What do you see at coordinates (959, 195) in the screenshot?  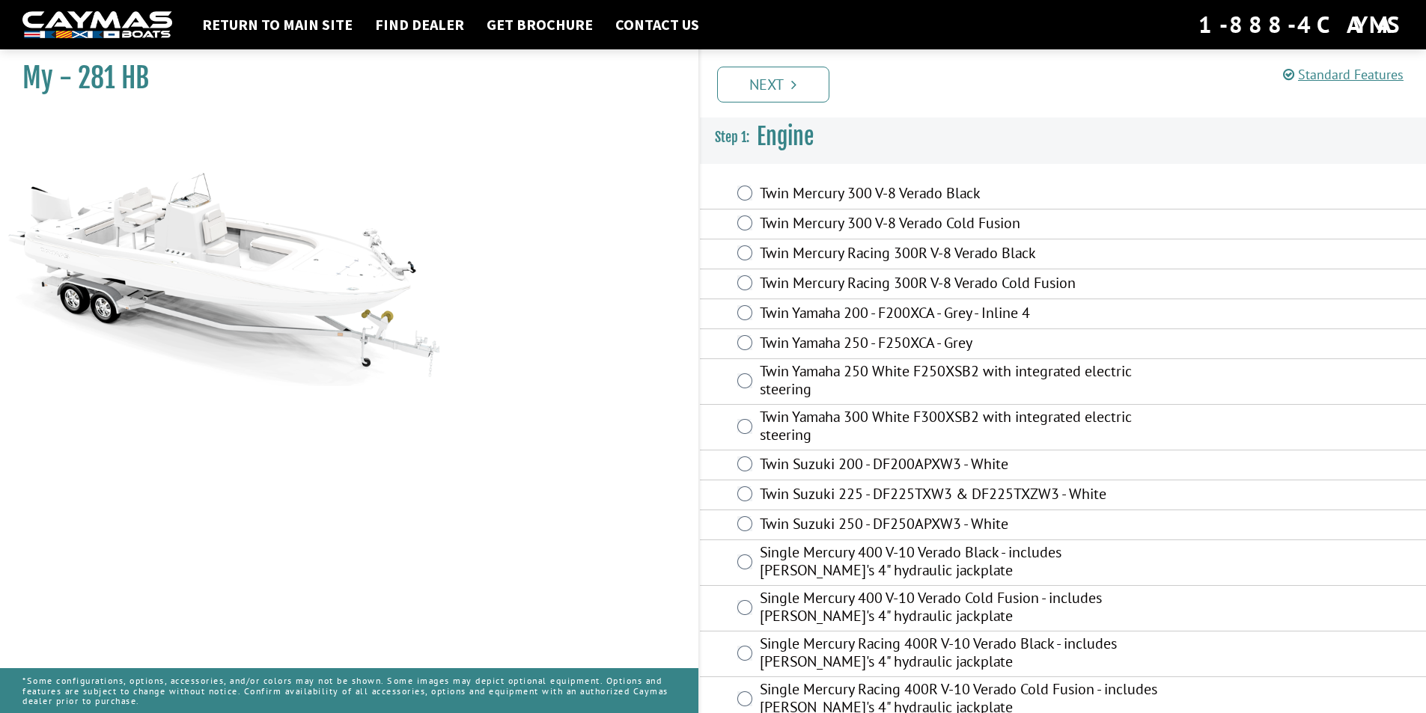 I see `label: Twin Mercury 300 V-8 Verado Black` at bounding box center [959, 195].